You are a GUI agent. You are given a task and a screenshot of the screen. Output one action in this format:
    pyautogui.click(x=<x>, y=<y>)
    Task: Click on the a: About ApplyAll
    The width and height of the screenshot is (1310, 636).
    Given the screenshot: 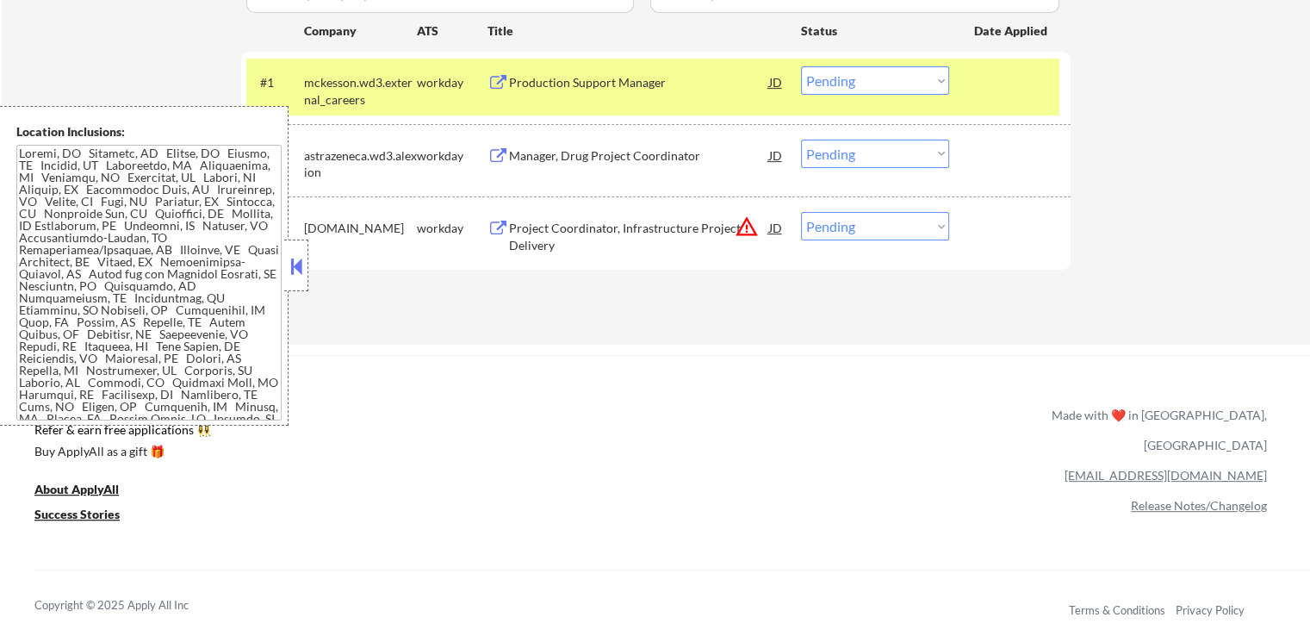 What is the action you would take?
    pyautogui.click(x=89, y=490)
    